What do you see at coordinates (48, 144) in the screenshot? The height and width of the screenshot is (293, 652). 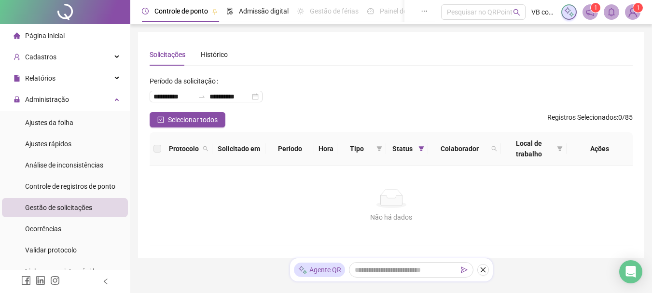 I see `span: Ajustes rápidos` at bounding box center [48, 144].